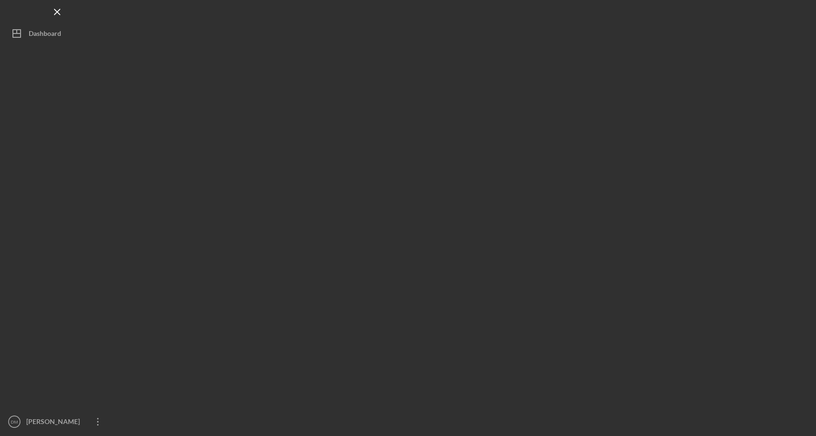 The width and height of the screenshot is (816, 436). What do you see at coordinates (57, 33) in the screenshot?
I see `a: Dashboard` at bounding box center [57, 33].